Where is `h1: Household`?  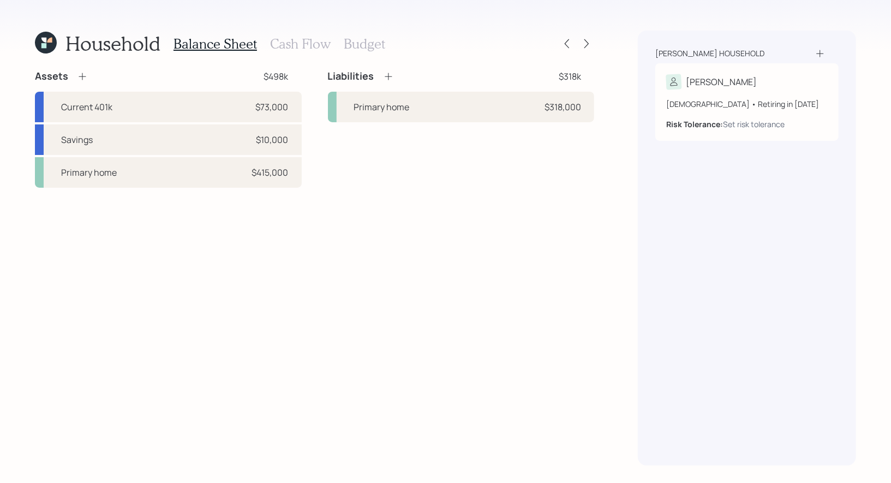
h1: Household is located at coordinates (113, 43).